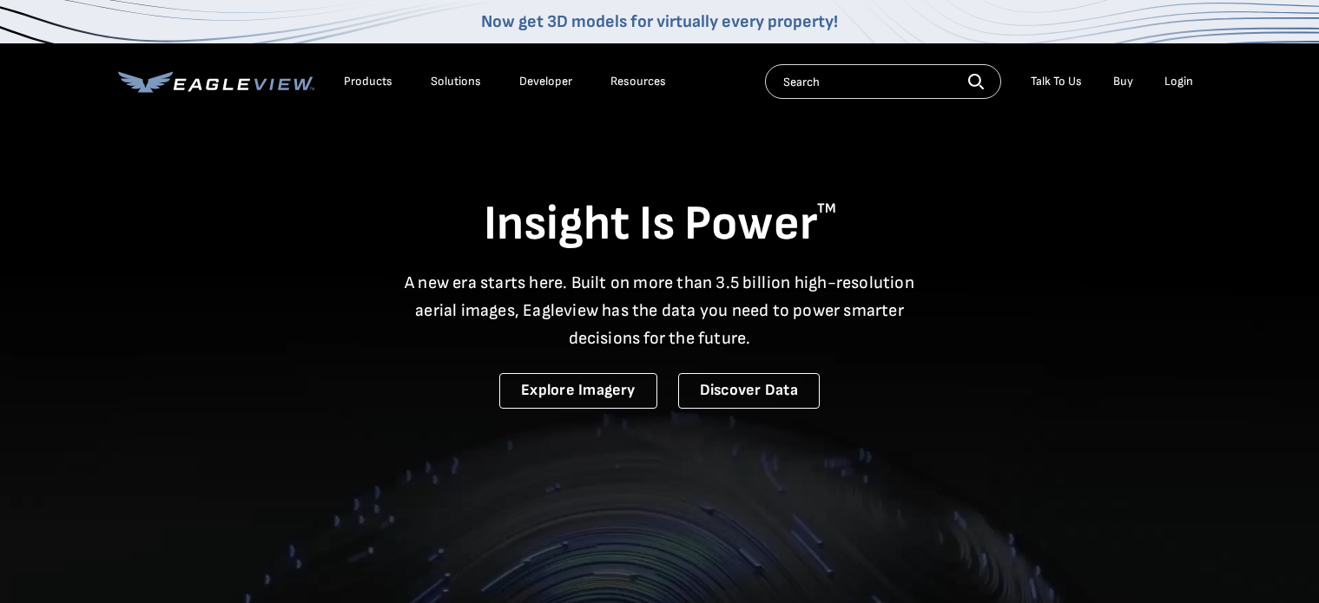  I want to click on a: Now get 3D models for virtually every property!, so click(659, 22).